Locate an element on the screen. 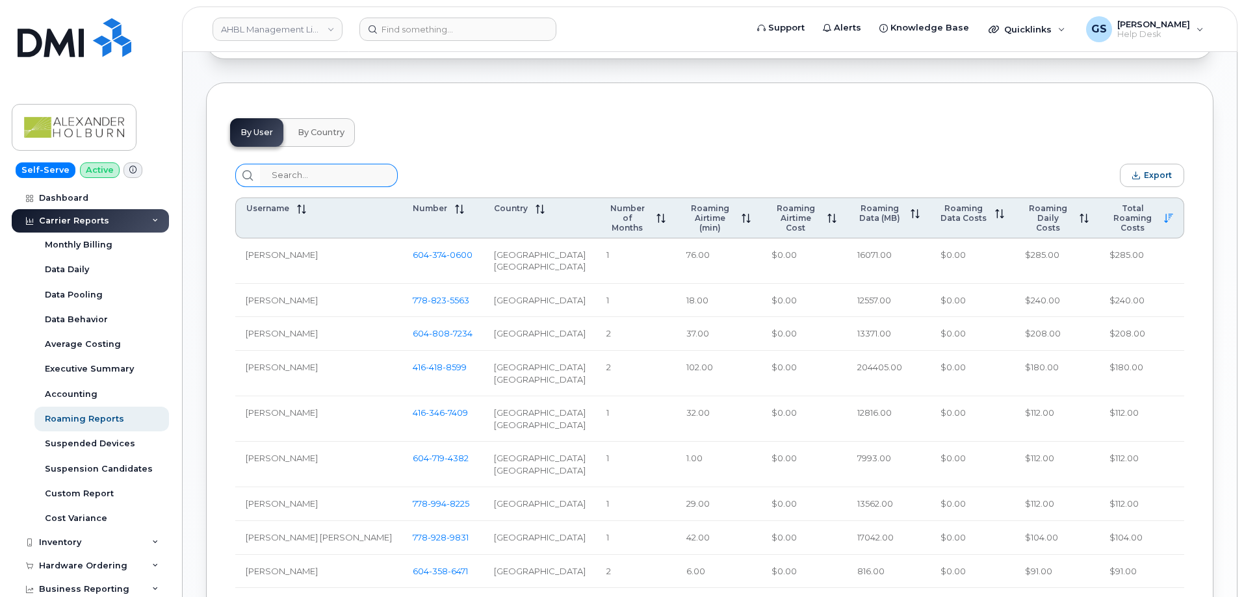  span: 823 is located at coordinates (437, 300).